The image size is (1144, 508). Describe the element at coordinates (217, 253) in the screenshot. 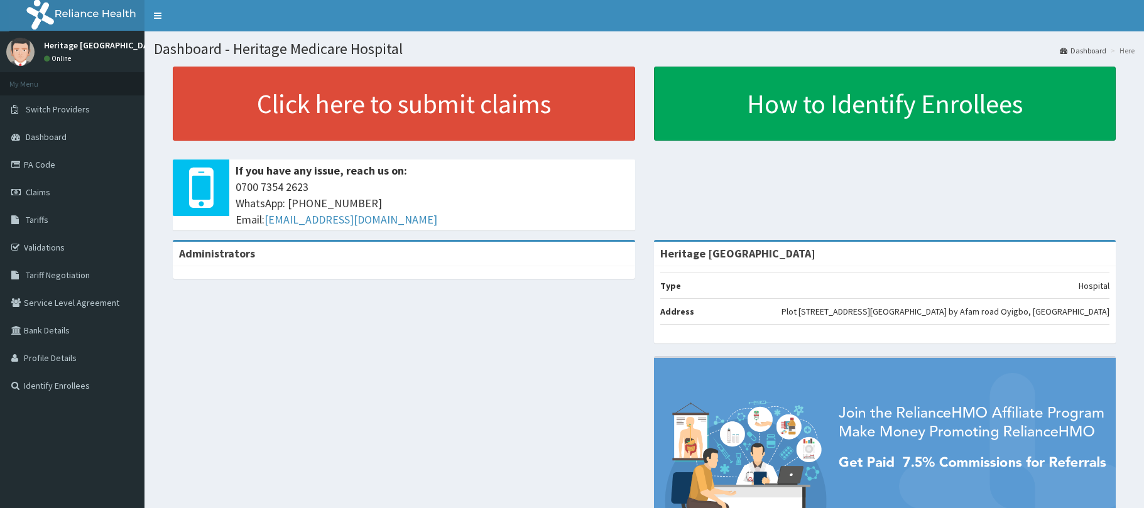

I see `b: Administrators` at that location.